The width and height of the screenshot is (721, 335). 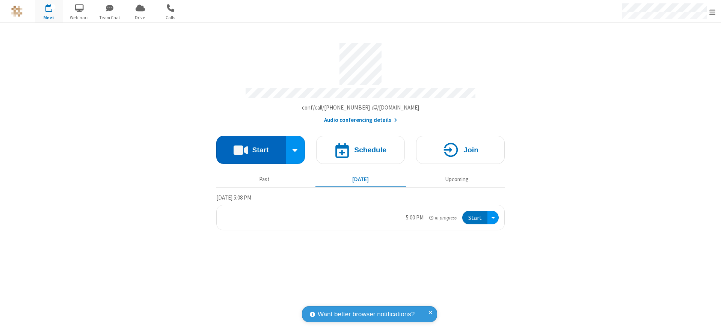 What do you see at coordinates (17, 11) in the screenshot?
I see `img: QA Selenium DO NOT DELETE OR CHANGE` at bounding box center [17, 11].